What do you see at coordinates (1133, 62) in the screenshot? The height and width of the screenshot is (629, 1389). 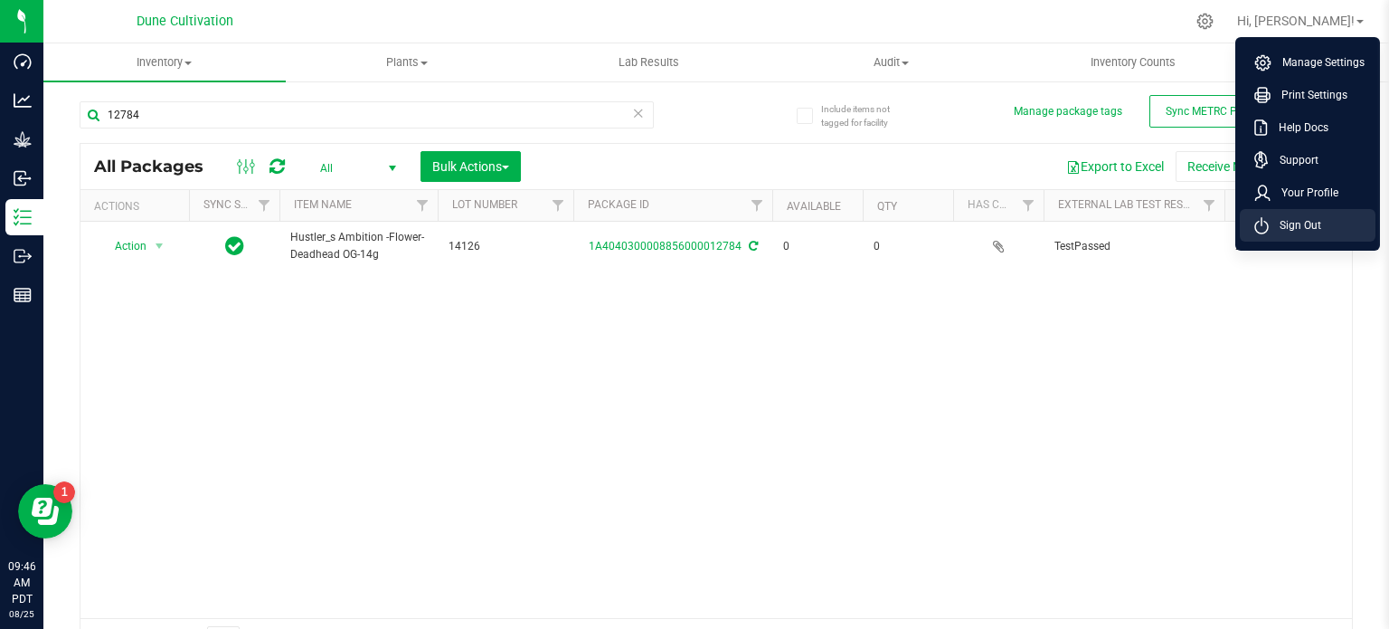 I see `span: Inventory Counts` at bounding box center [1133, 62].